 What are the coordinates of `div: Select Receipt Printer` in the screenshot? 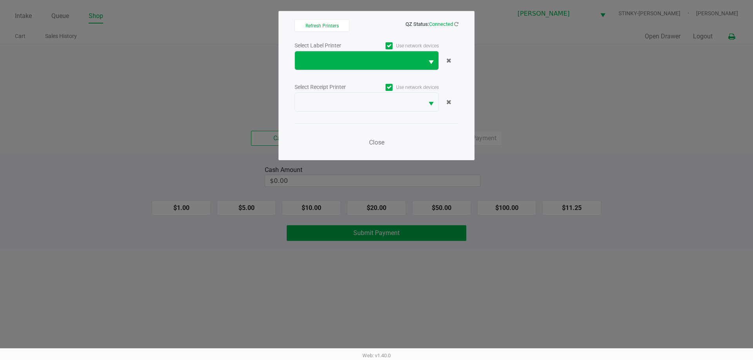 It's located at (331, 87).